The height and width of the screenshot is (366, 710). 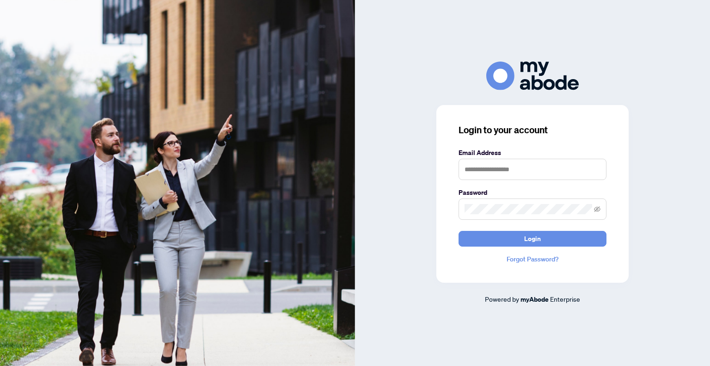 What do you see at coordinates (565, 299) in the screenshot?
I see `span: Enterprise` at bounding box center [565, 299].